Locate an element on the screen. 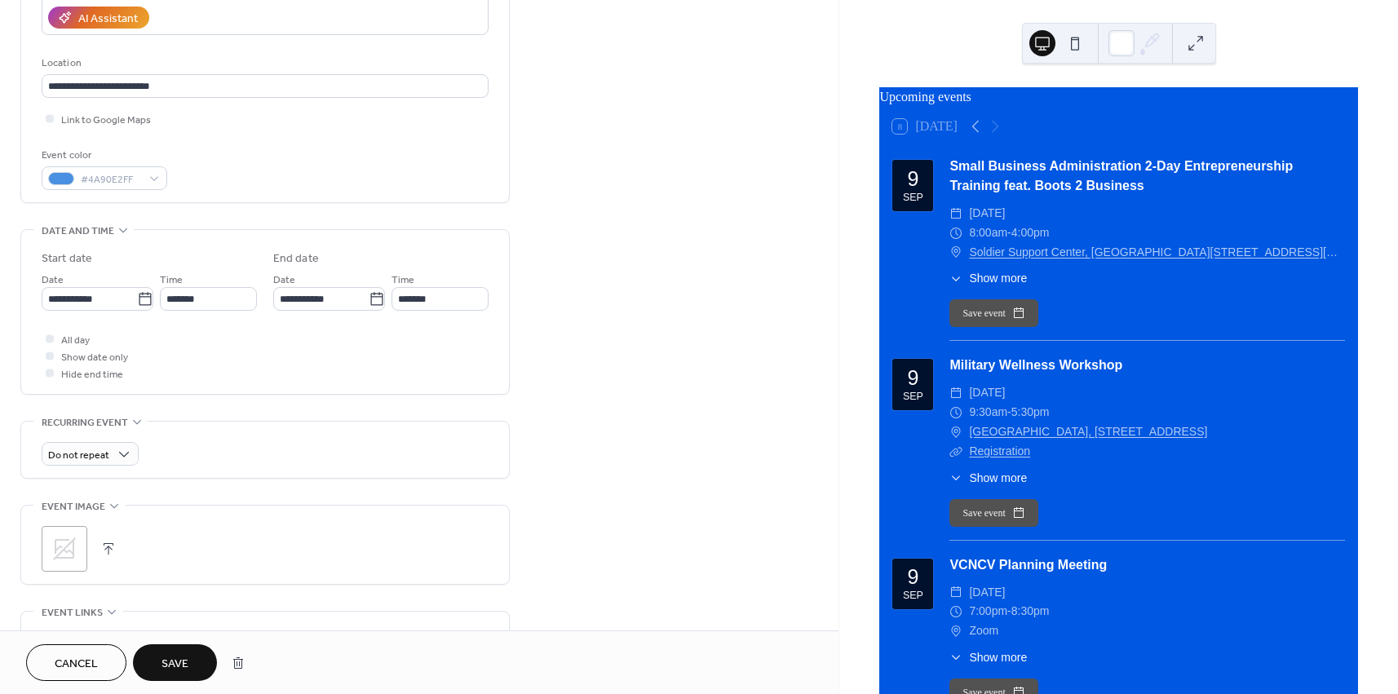  div: VCNCV Planning Meeting is located at coordinates (1146, 565).